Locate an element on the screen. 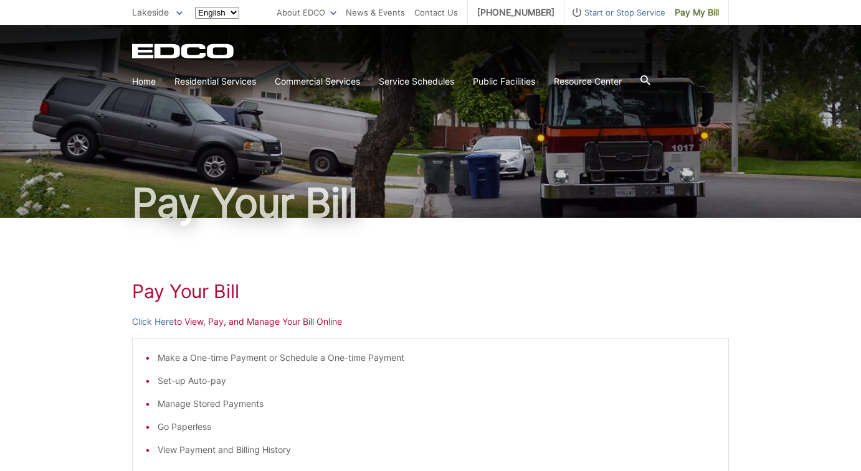  a: Resource Center is located at coordinates (587, 82).